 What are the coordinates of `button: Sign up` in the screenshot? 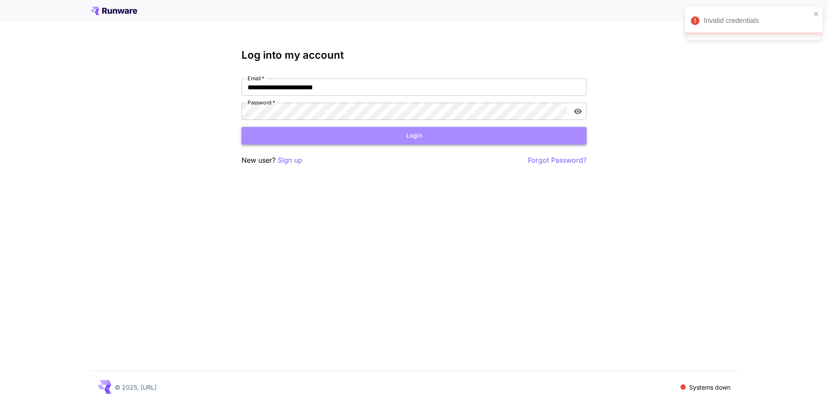 It's located at (290, 160).